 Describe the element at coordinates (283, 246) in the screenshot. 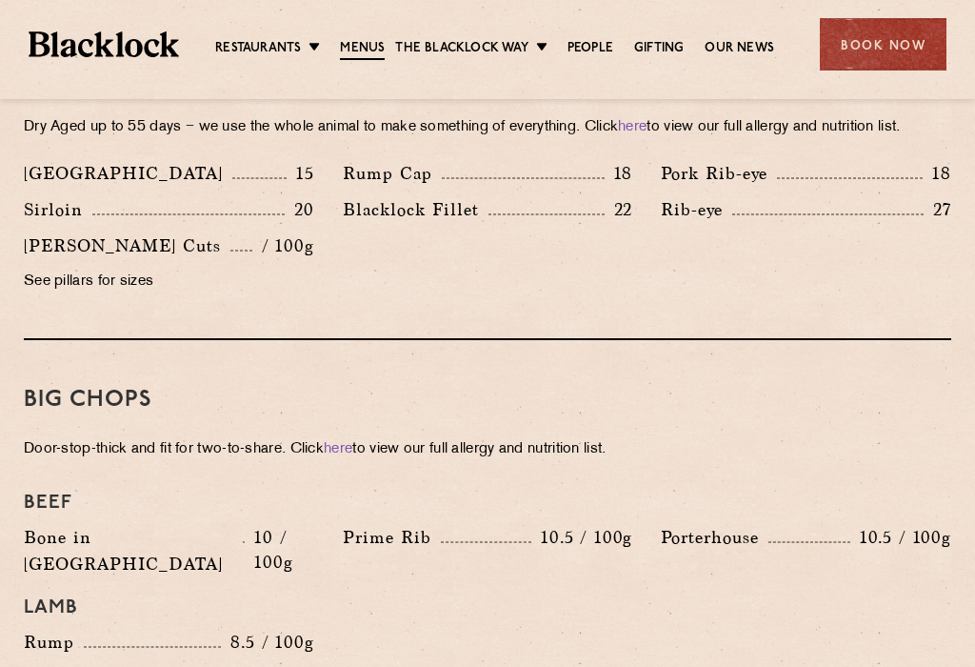

I see `p: / 100g` at that location.